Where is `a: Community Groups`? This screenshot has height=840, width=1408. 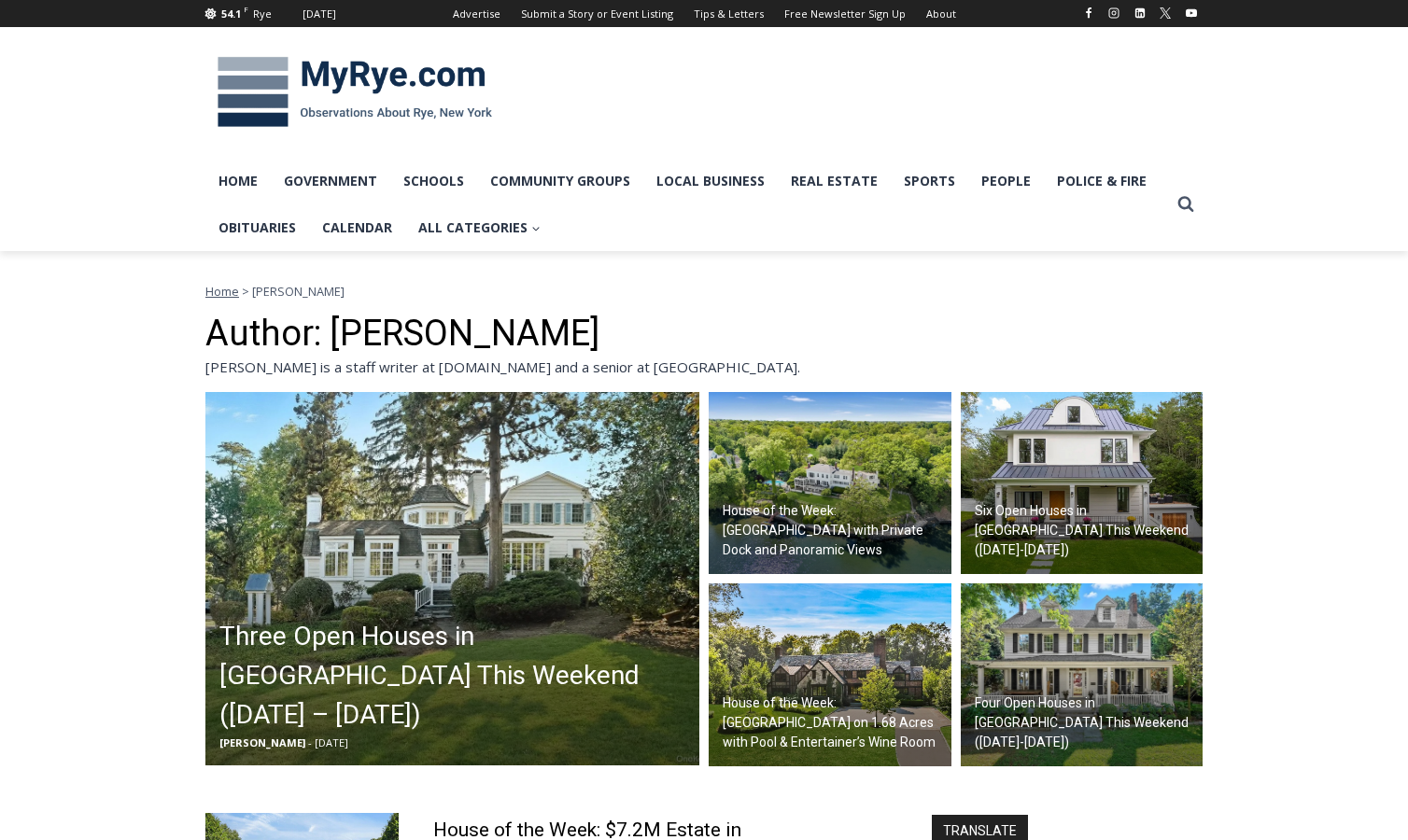
a: Community Groups is located at coordinates (560, 182).